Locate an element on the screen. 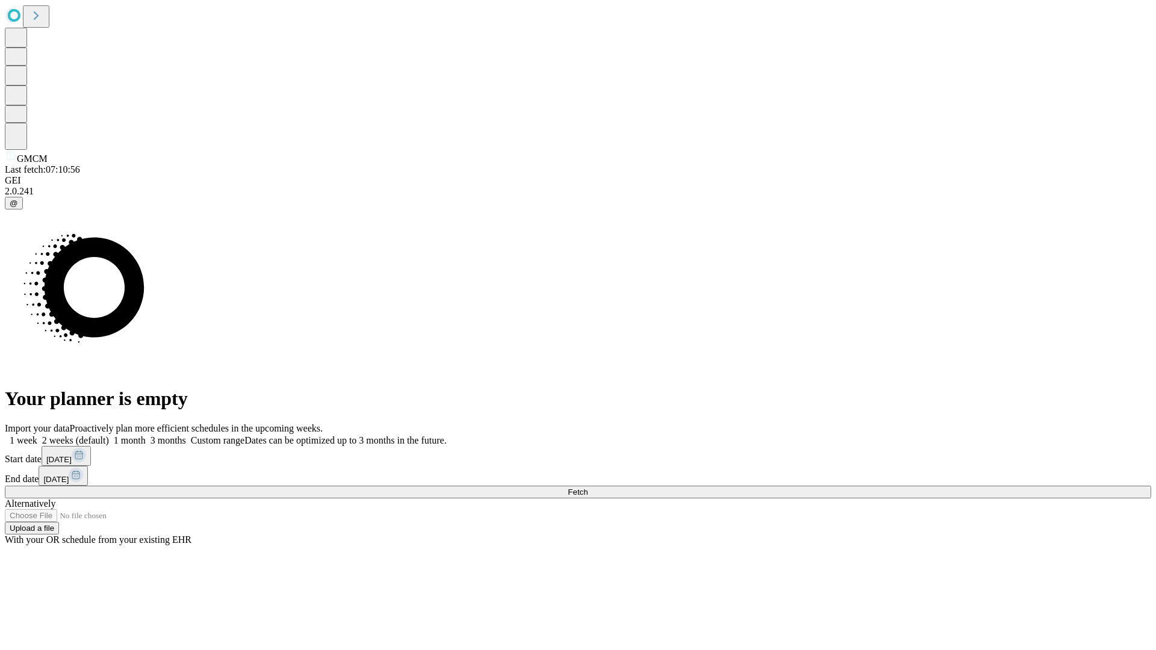  h1: Your planner is empty is located at coordinates (578, 399).